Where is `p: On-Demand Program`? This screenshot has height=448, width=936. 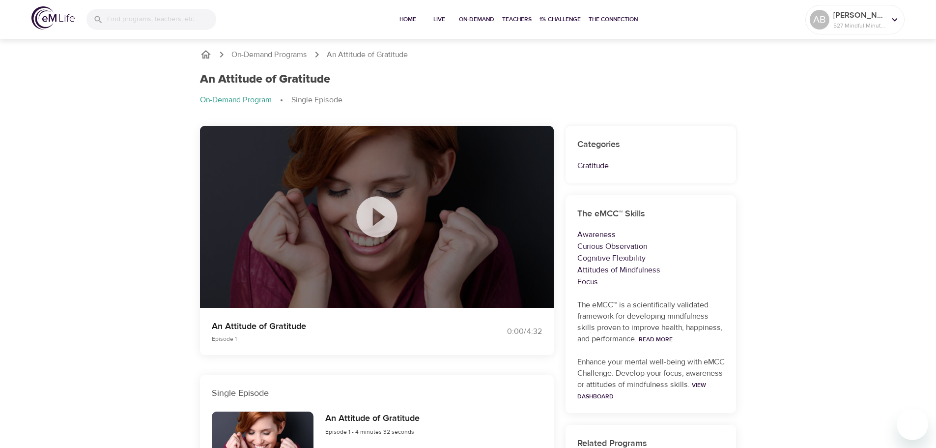 p: On-Demand Program is located at coordinates (236, 100).